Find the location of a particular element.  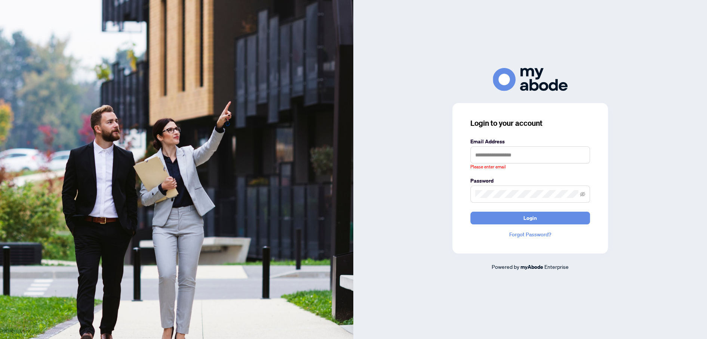

a: myAbode is located at coordinates (532, 267).